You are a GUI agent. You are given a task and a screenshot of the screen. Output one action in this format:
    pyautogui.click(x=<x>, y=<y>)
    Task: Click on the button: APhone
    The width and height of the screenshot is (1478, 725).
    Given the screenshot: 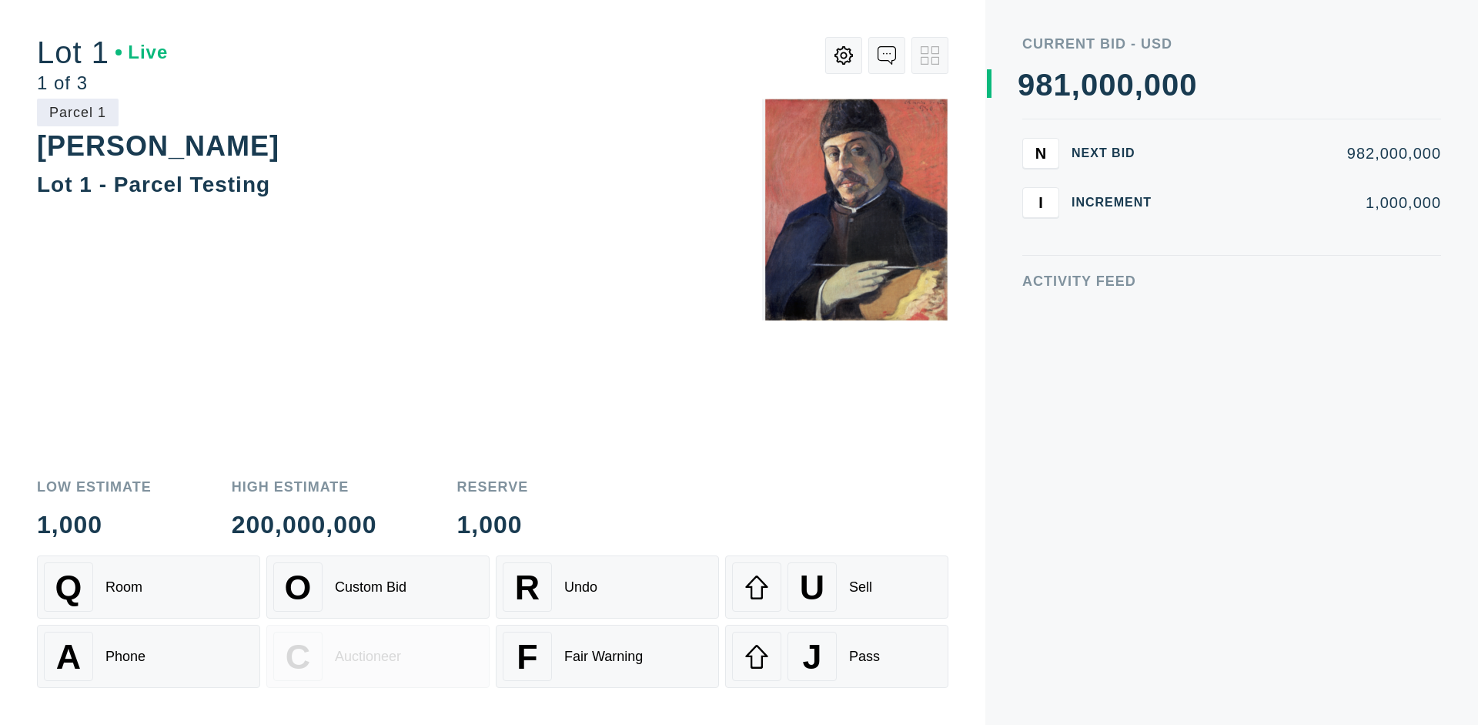 What is the action you would take?
    pyautogui.click(x=149, y=656)
    